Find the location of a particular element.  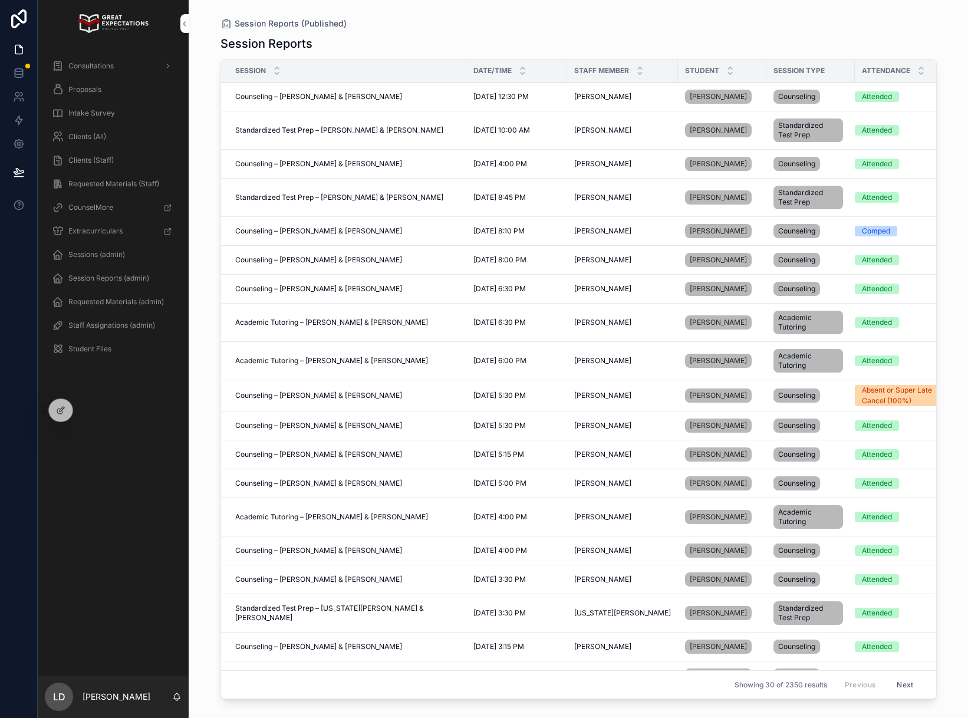

span: Date/Time is located at coordinates (492, 71).